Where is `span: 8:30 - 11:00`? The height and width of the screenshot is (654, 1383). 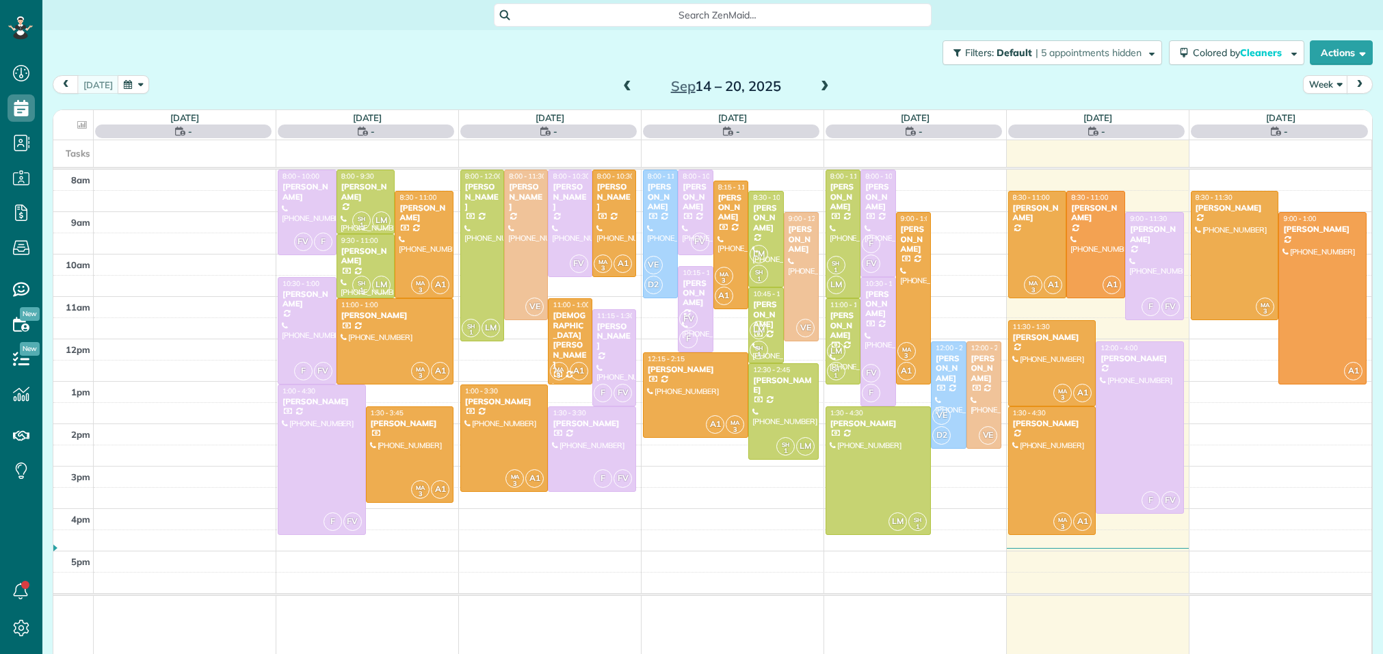
span: 8:30 - 11:00 is located at coordinates (1031, 197).